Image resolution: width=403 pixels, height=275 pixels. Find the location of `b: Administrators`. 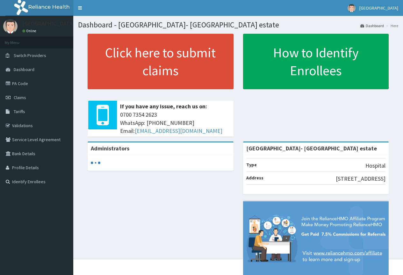

b: Administrators is located at coordinates (110, 148).